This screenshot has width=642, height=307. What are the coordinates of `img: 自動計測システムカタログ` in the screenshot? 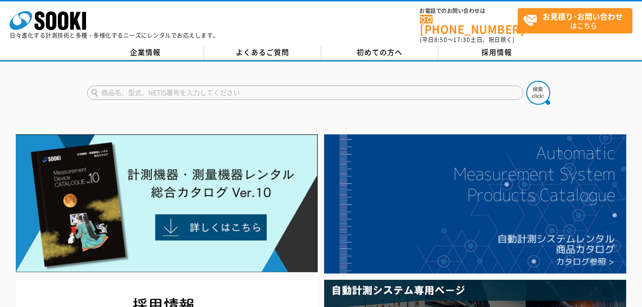 It's located at (475, 204).